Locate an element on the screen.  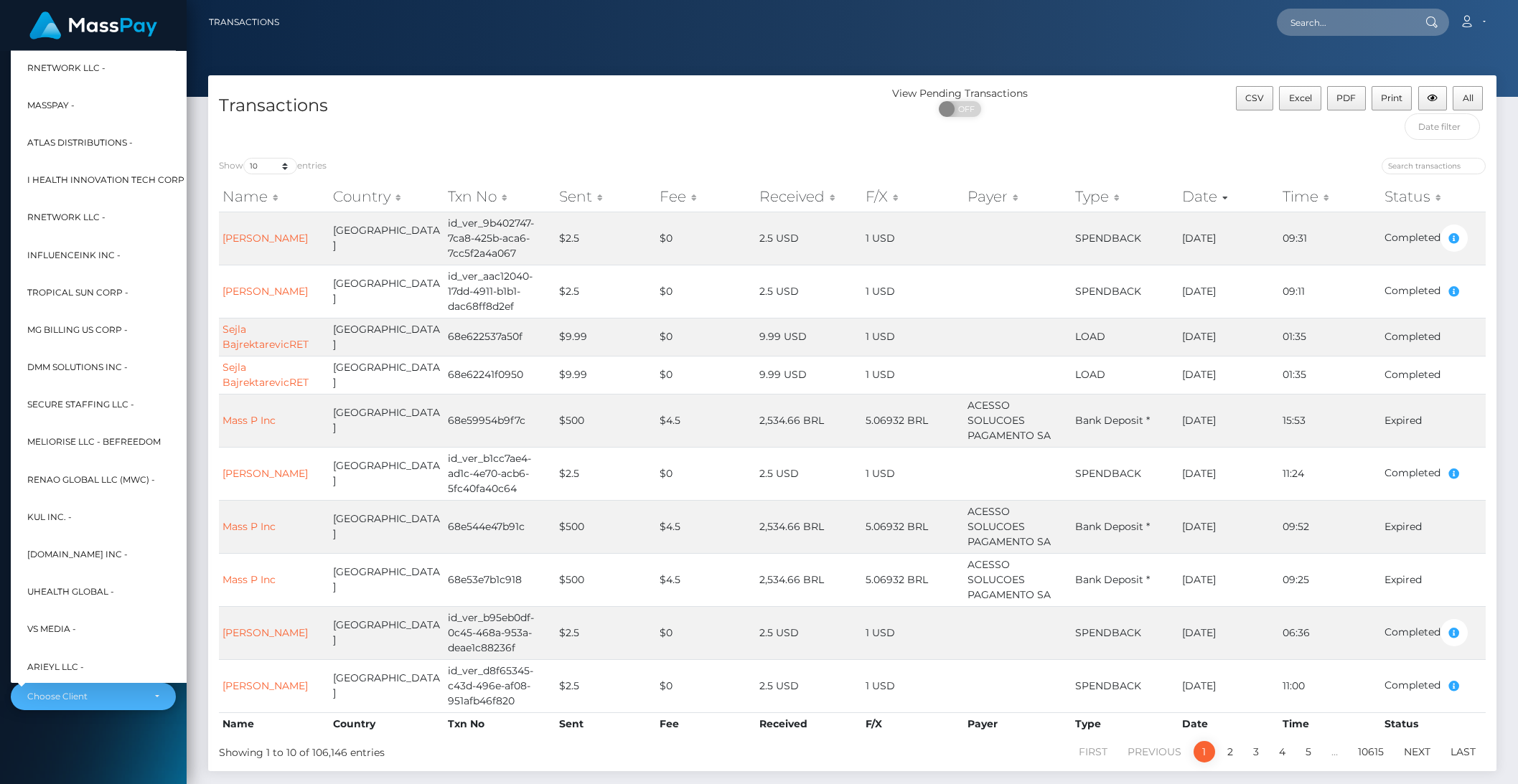
th: F/X: activate to sort column ascending is located at coordinates (913, 197).